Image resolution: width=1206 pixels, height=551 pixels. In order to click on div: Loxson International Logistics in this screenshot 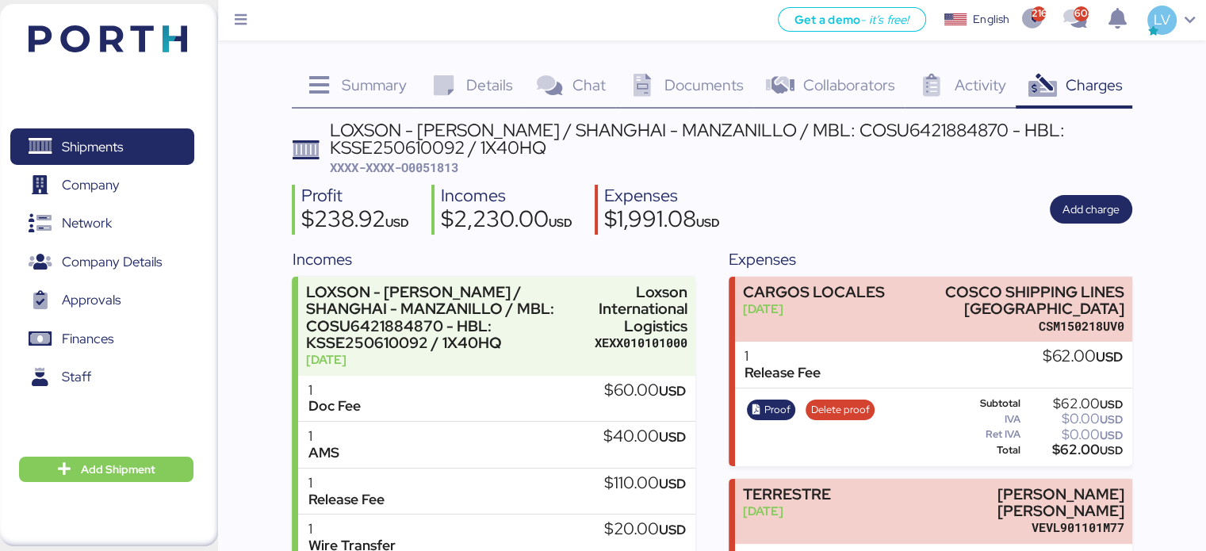, I will do `click(641, 308)`.